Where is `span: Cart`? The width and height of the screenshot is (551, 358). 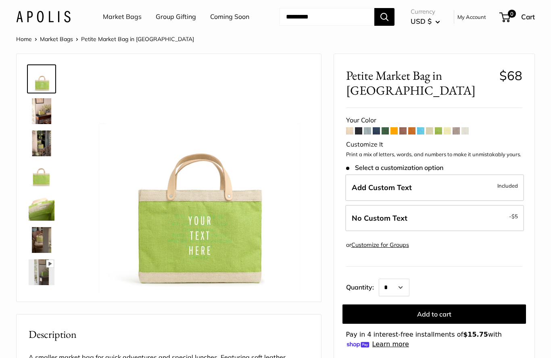 span: Cart is located at coordinates (528, 17).